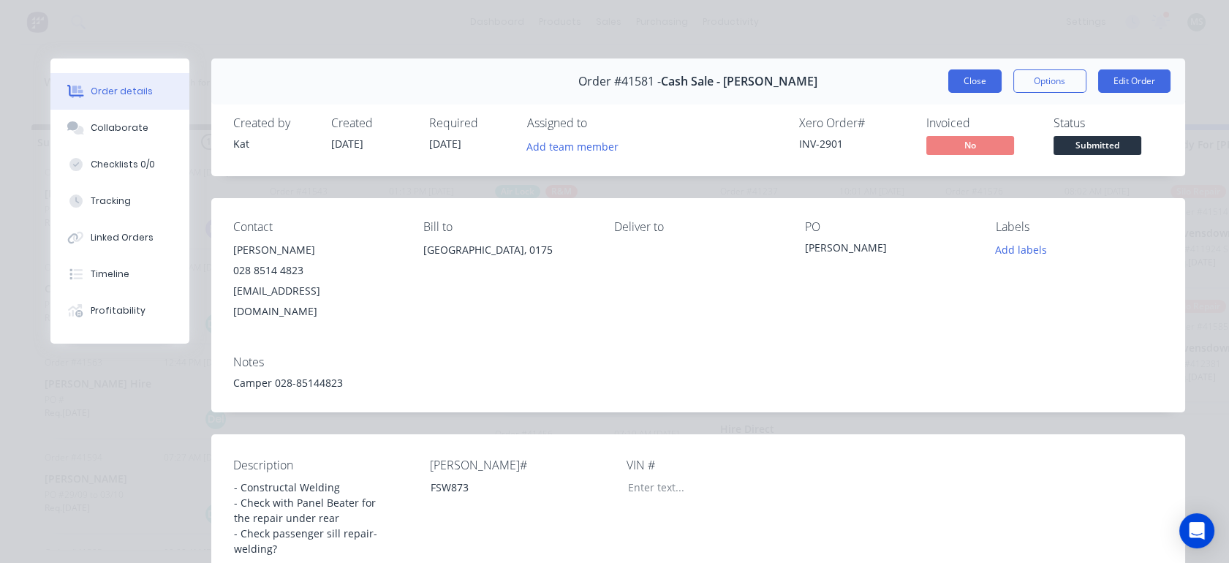 The height and width of the screenshot is (563, 1229). I want to click on div: Tracking, so click(110, 201).